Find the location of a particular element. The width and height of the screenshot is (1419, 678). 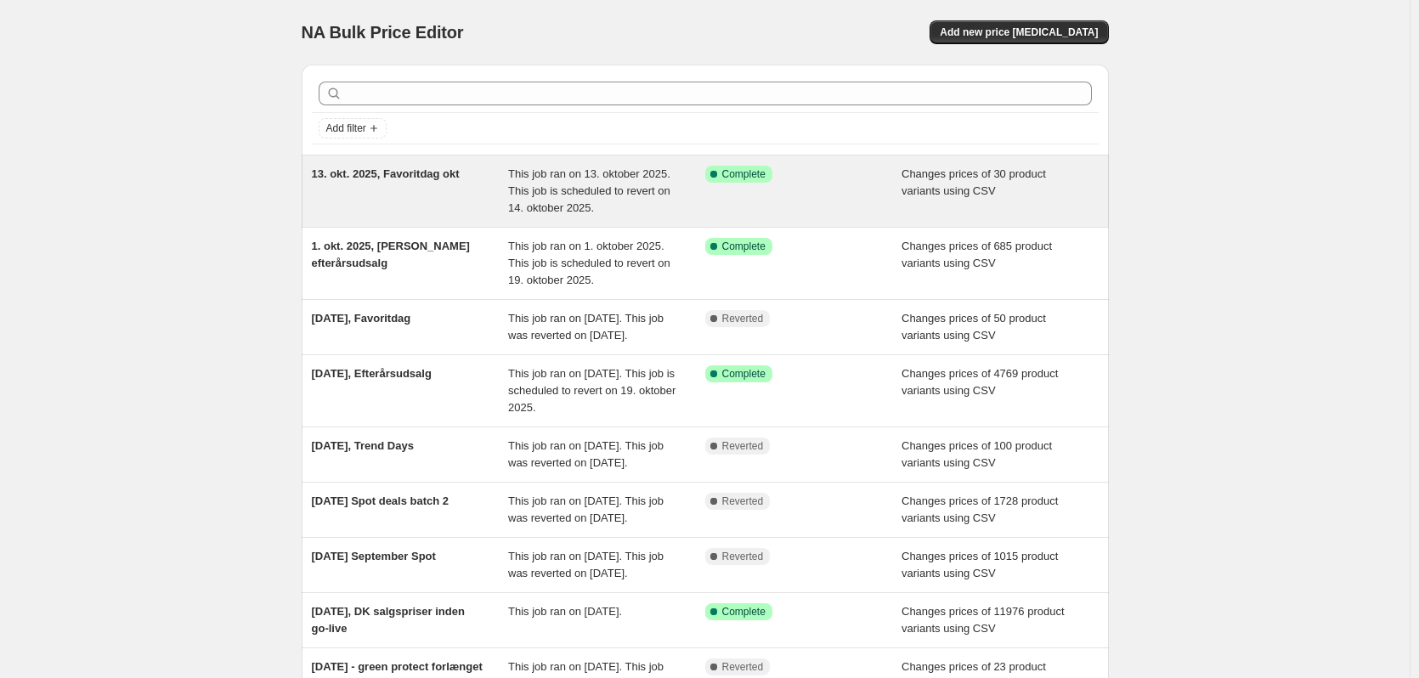

span: Changes prices of 1015 product variants using CSV is located at coordinates (979, 564).